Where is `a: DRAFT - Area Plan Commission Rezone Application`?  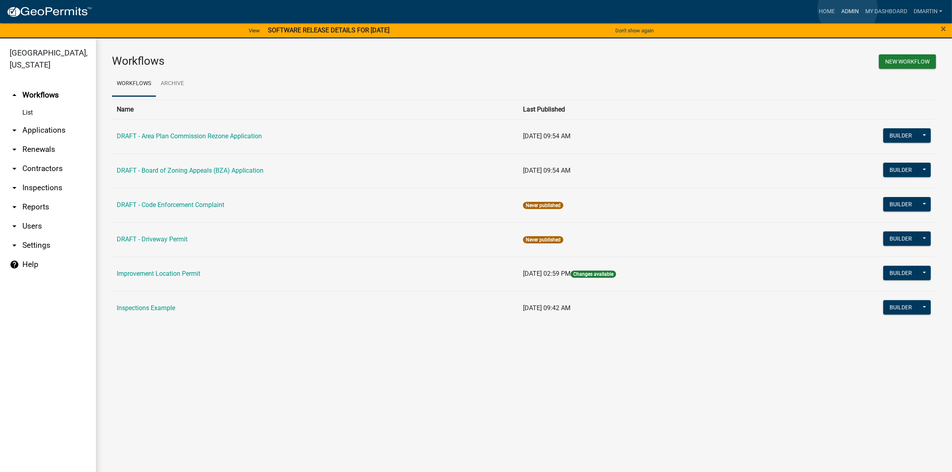 a: DRAFT - Area Plan Commission Rezone Application is located at coordinates (189, 136).